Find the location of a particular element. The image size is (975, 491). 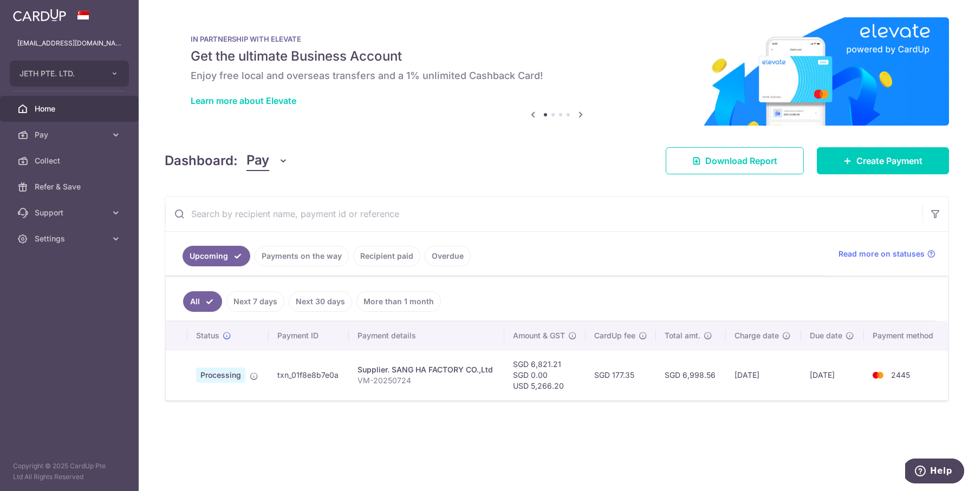

div: Supplier. SANG HA FACTORY CO.,Ltd is located at coordinates (427, 370).